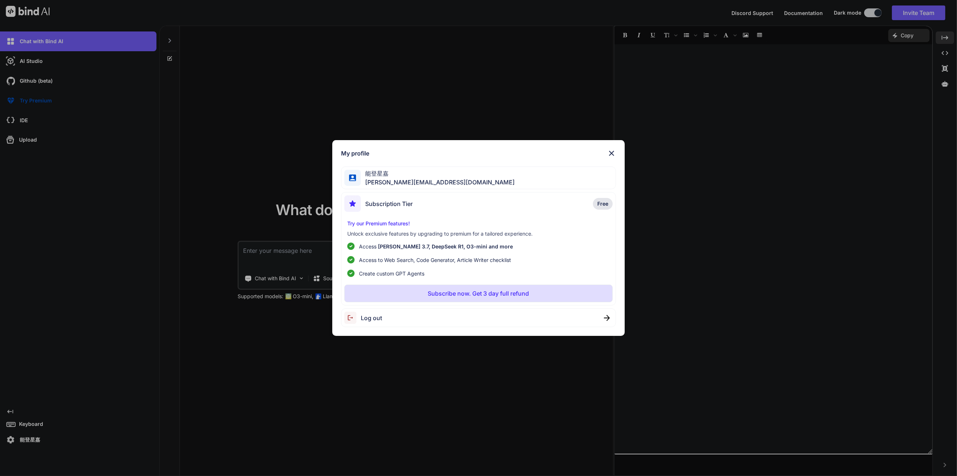 The width and height of the screenshot is (957, 476). I want to click on span: 能登星嘉, so click(438, 173).